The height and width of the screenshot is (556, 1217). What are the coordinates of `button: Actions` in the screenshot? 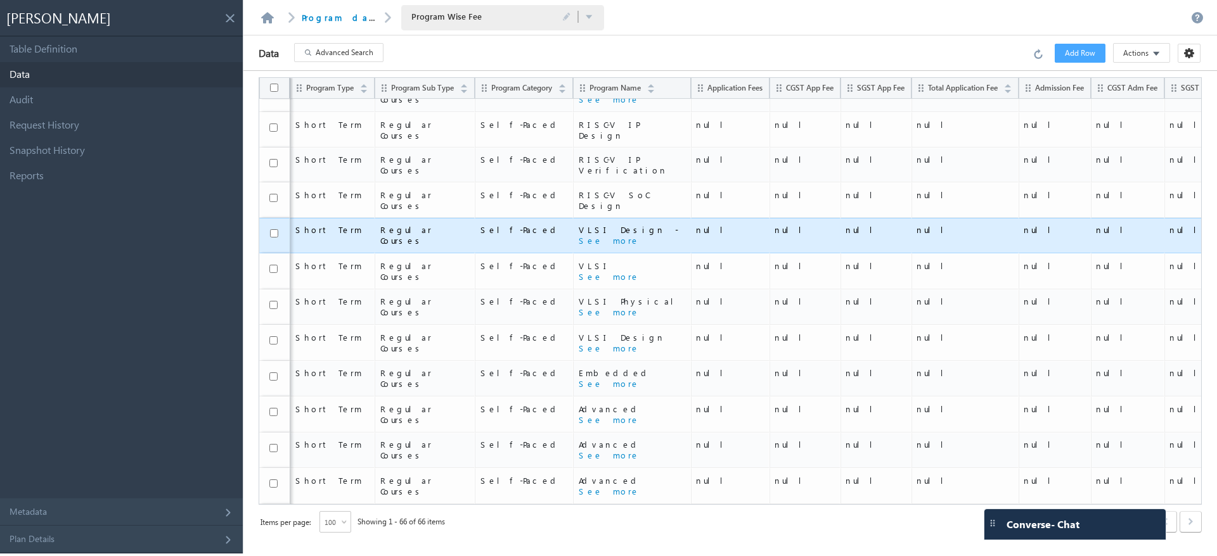 It's located at (1141, 53).